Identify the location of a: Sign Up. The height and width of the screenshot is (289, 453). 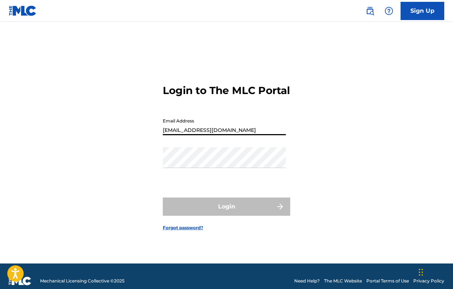
(422, 11).